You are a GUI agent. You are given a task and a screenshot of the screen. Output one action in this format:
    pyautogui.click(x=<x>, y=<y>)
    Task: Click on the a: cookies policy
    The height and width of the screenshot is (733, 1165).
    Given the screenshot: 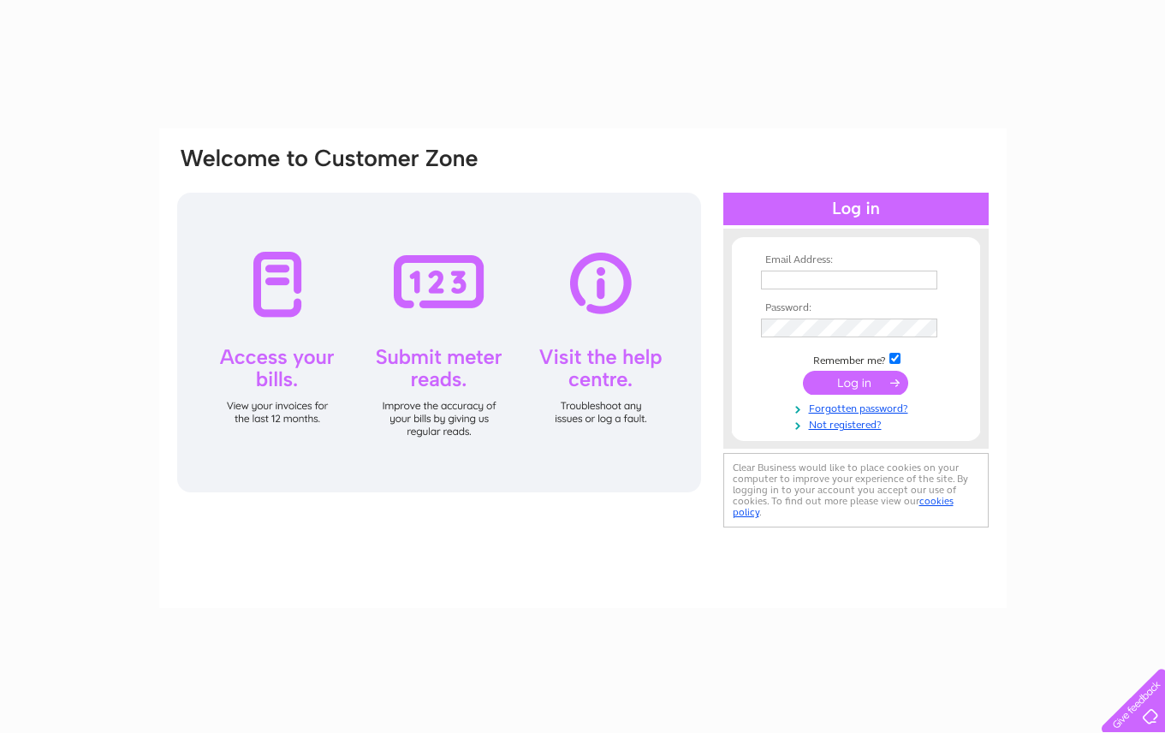 What is the action you would take?
    pyautogui.click(x=843, y=506)
    